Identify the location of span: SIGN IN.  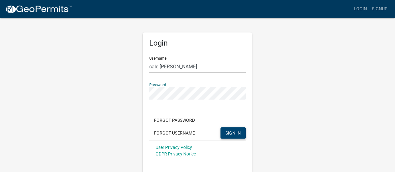
(233, 133).